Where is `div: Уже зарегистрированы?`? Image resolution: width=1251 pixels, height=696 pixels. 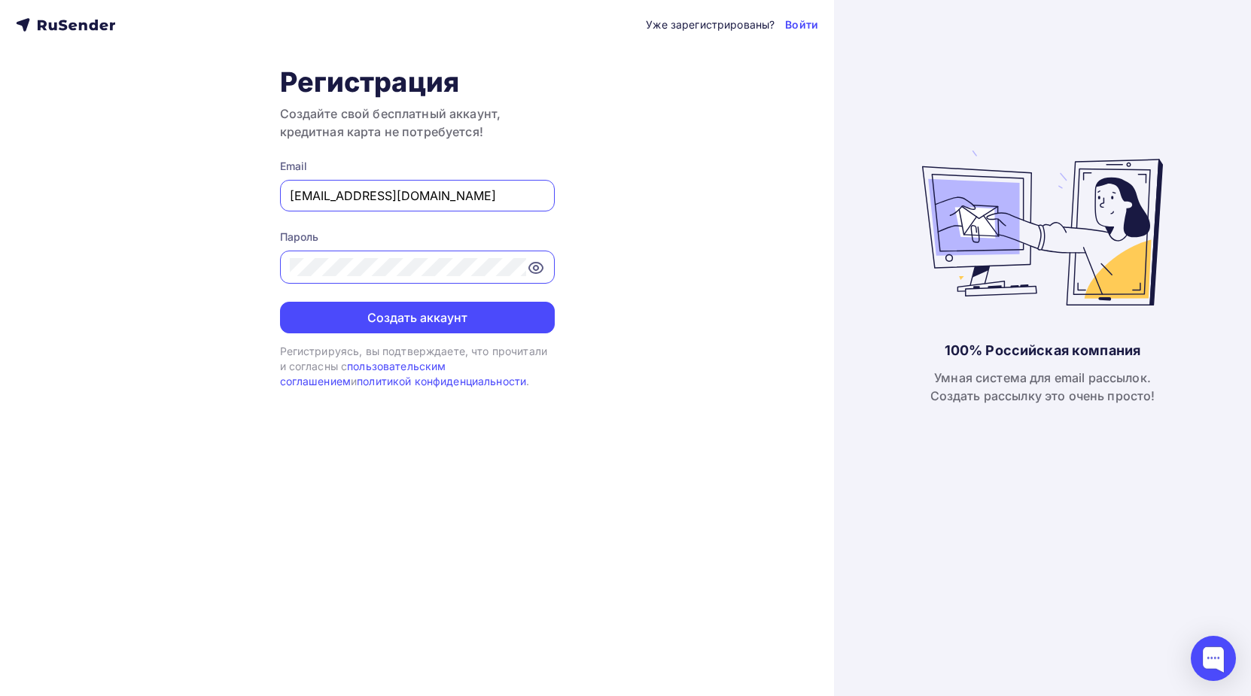
div: Уже зарегистрированы? is located at coordinates (710, 25).